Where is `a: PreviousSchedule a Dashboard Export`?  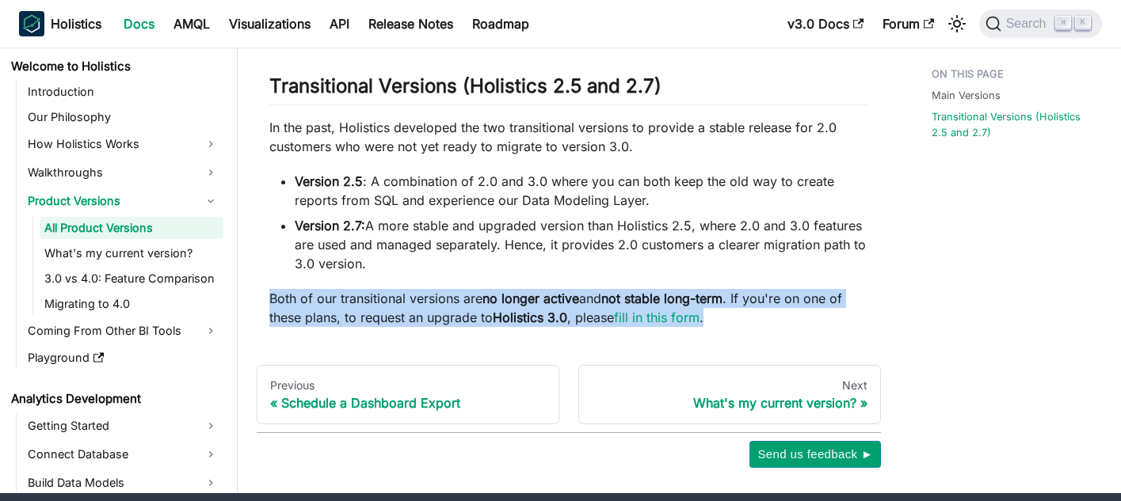
a: PreviousSchedule a Dashboard Export is located at coordinates (408, 395).